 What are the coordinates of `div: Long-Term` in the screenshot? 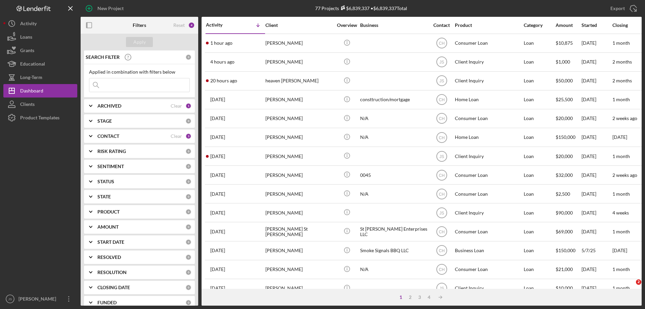 It's located at (31, 78).